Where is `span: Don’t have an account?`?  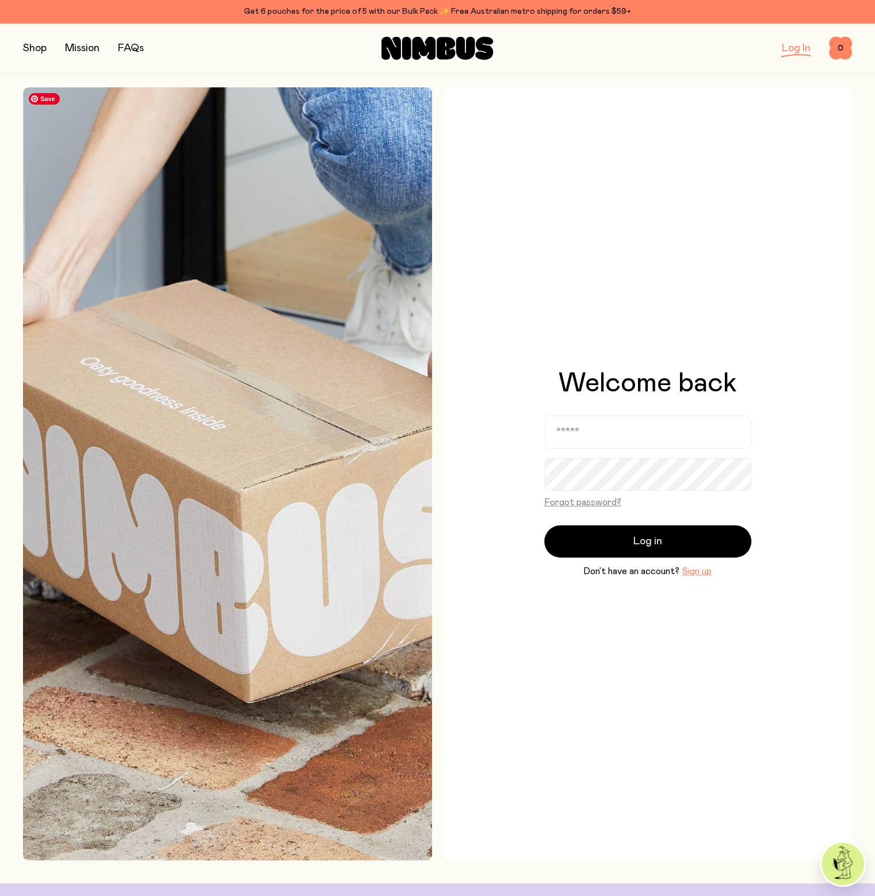
span: Don’t have an account? is located at coordinates (631, 572).